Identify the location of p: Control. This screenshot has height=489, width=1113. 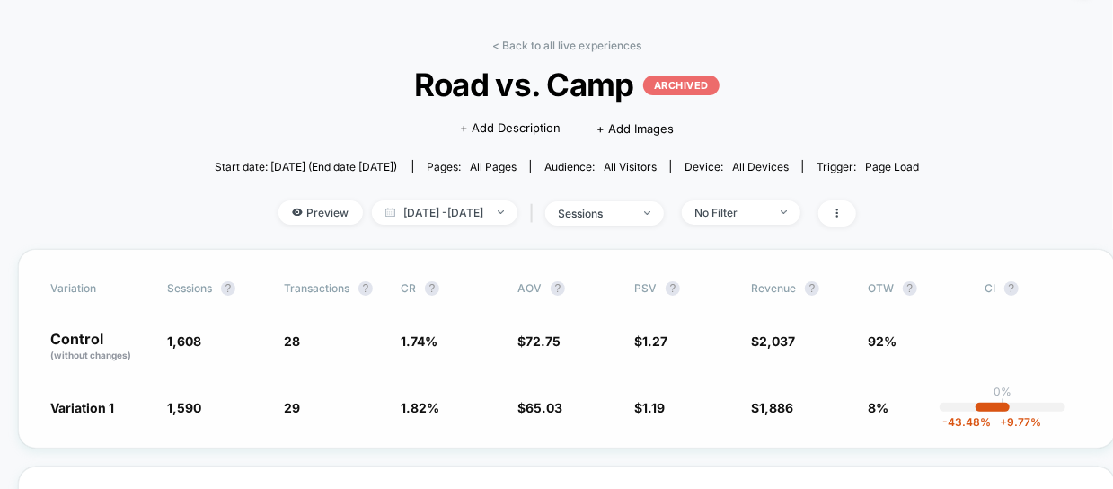
(100, 347).